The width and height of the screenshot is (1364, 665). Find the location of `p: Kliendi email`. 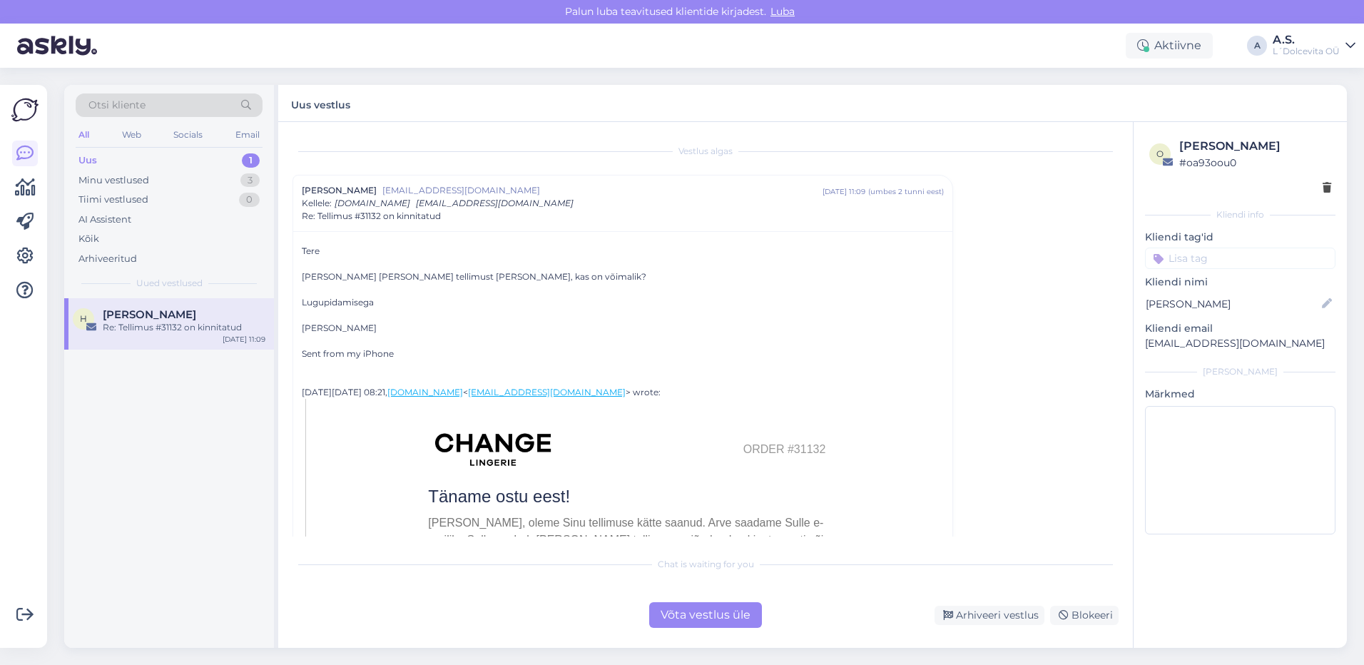

p: Kliendi email is located at coordinates (1240, 328).